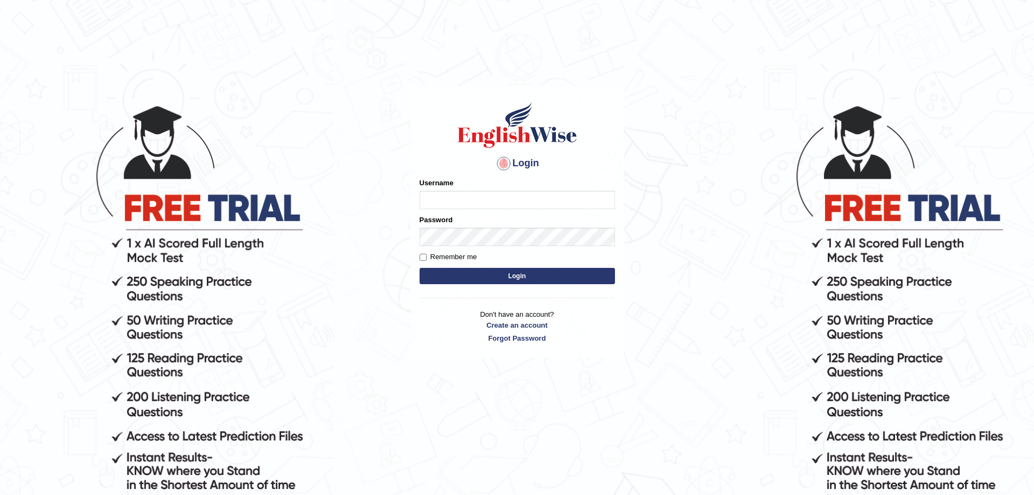  What do you see at coordinates (423, 257) in the screenshot?
I see `input: Remember me` at bounding box center [423, 257].